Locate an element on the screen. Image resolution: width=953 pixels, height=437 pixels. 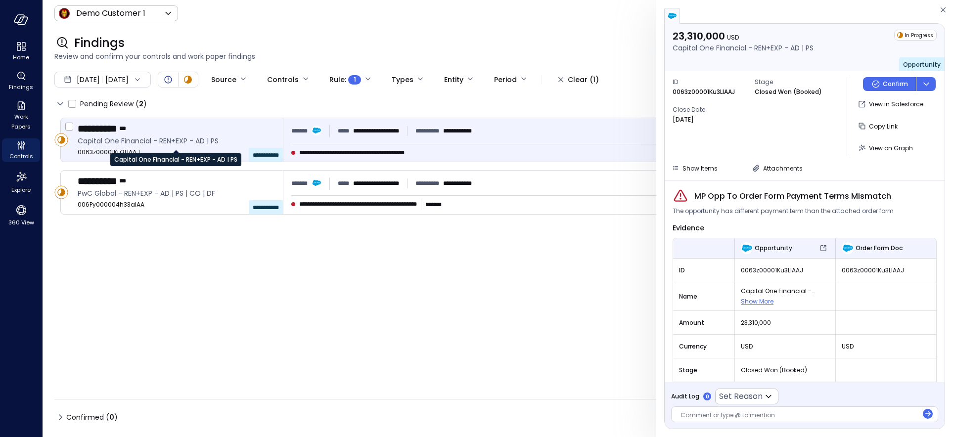
span: Close Date is located at coordinates (710, 110).